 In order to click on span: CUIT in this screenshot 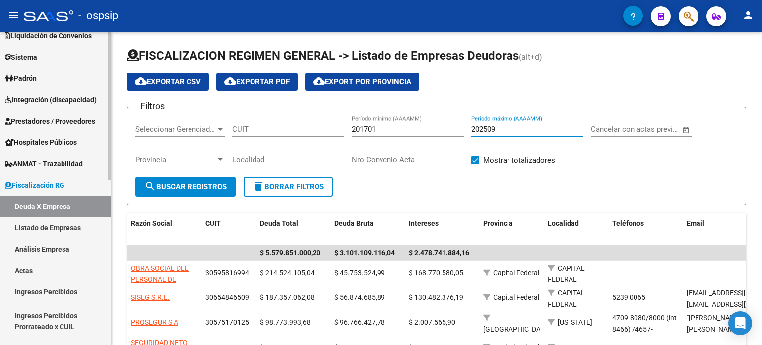, I will do `click(213, 223)`.